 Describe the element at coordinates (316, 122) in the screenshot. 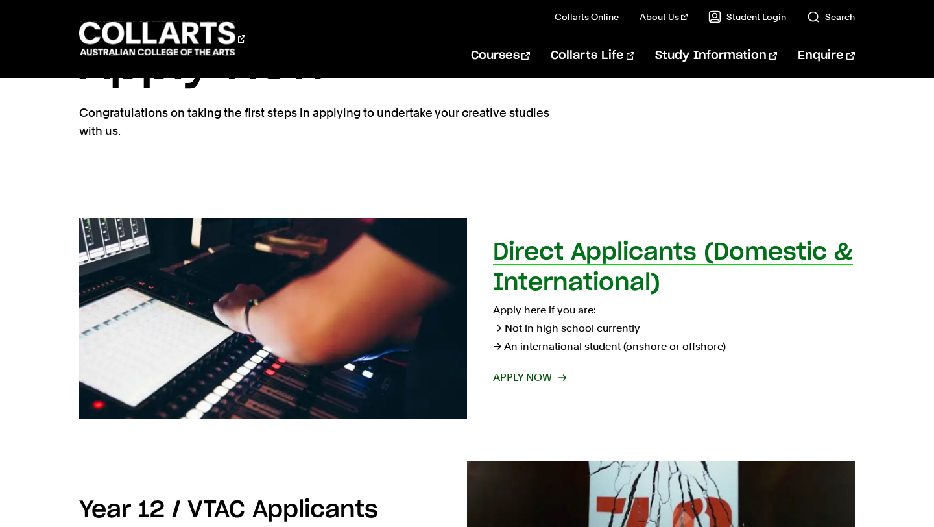

I see `p: Congratulations on taking the first steps in applying to undertake your creative studies with us.` at that location.